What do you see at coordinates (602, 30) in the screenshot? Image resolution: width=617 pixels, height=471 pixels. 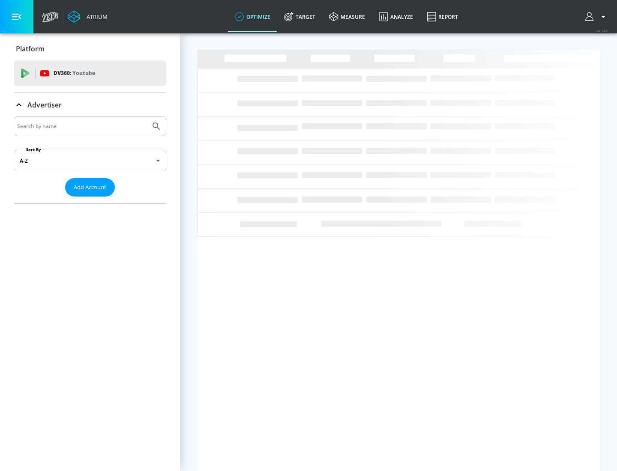 I see `span: v 4.24.0` at bounding box center [602, 30].